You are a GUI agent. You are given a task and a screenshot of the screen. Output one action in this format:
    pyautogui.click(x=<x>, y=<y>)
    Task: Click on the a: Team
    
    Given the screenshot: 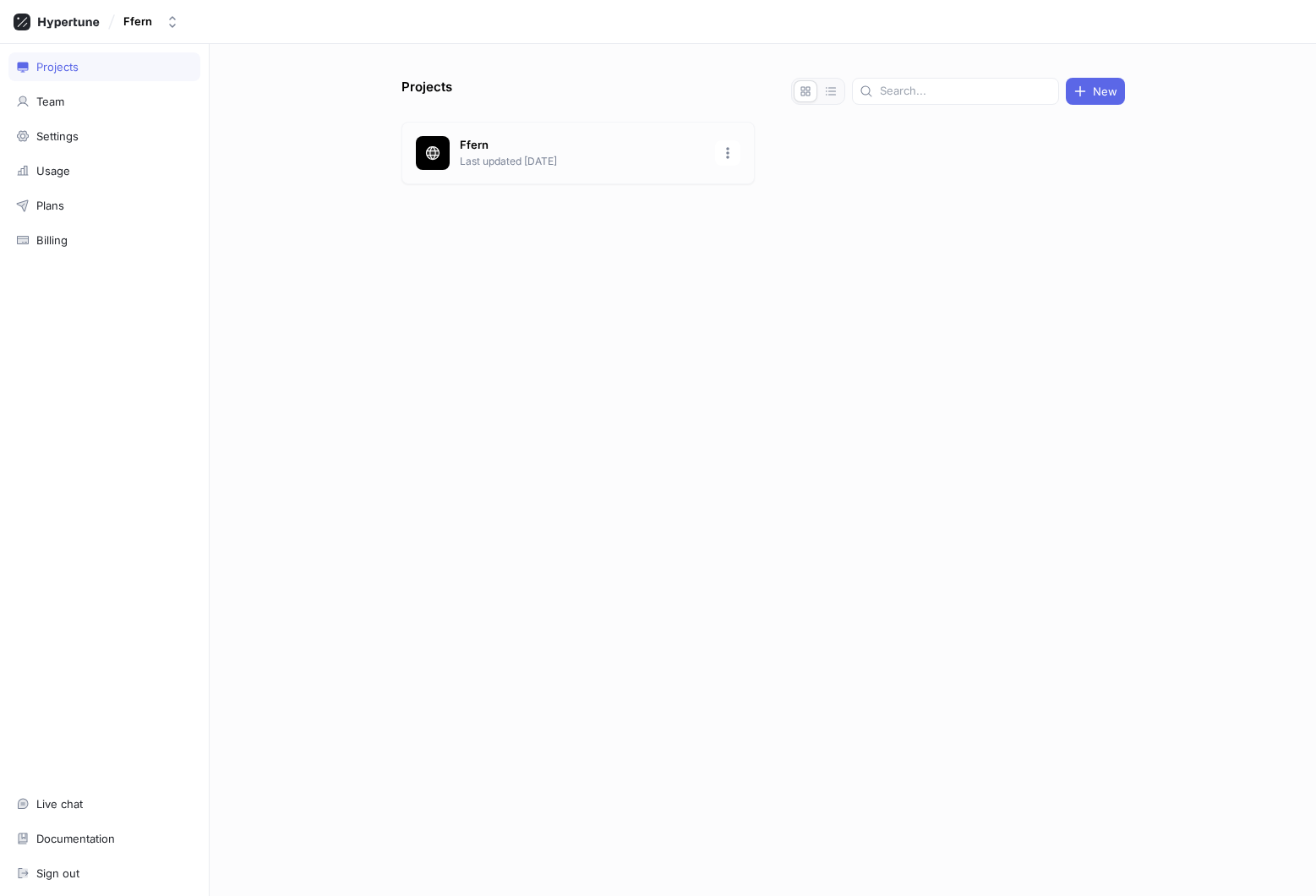 What is the action you would take?
    pyautogui.click(x=104, y=101)
    